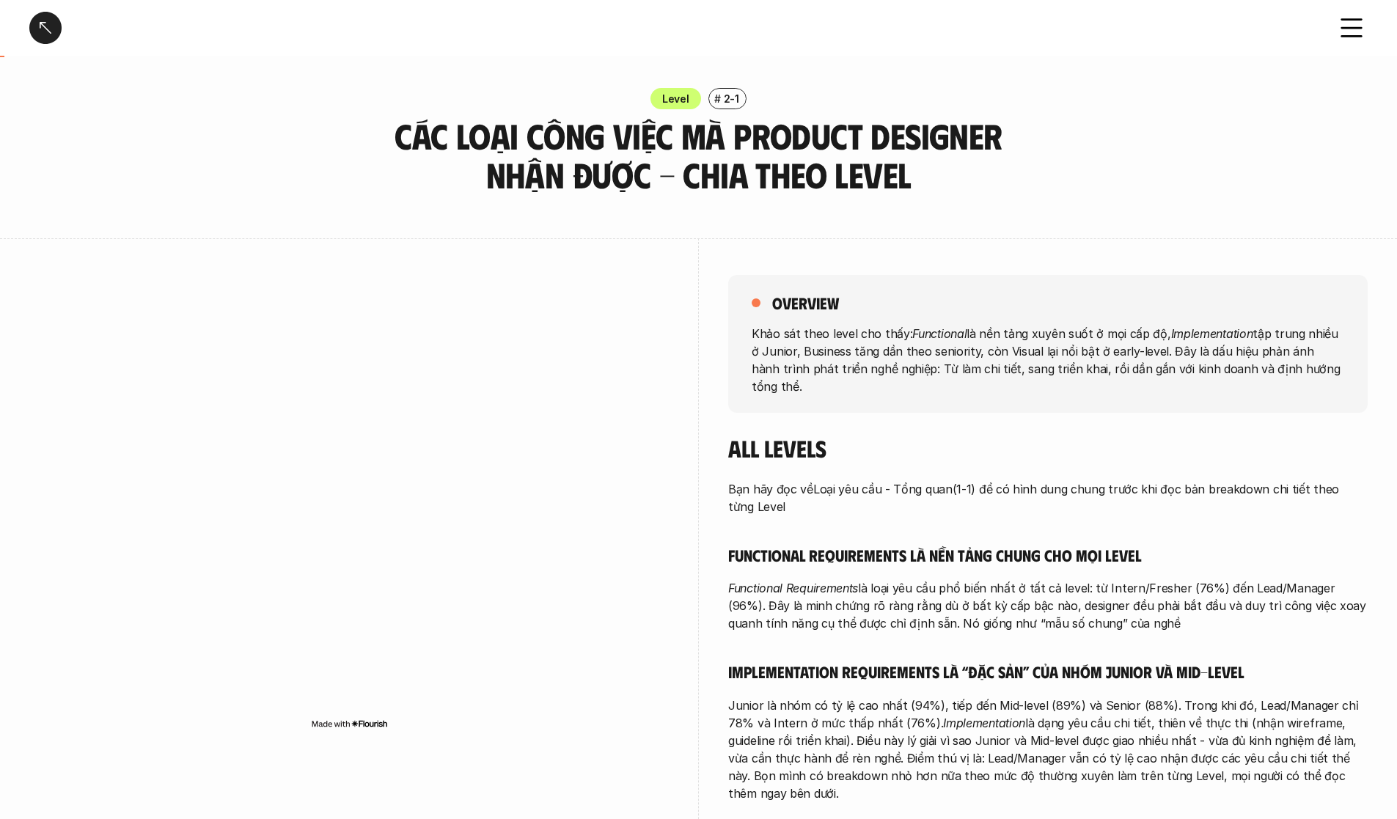 This screenshot has height=819, width=1397. Describe the element at coordinates (1048, 448) in the screenshot. I see `h4: All levels` at that location.